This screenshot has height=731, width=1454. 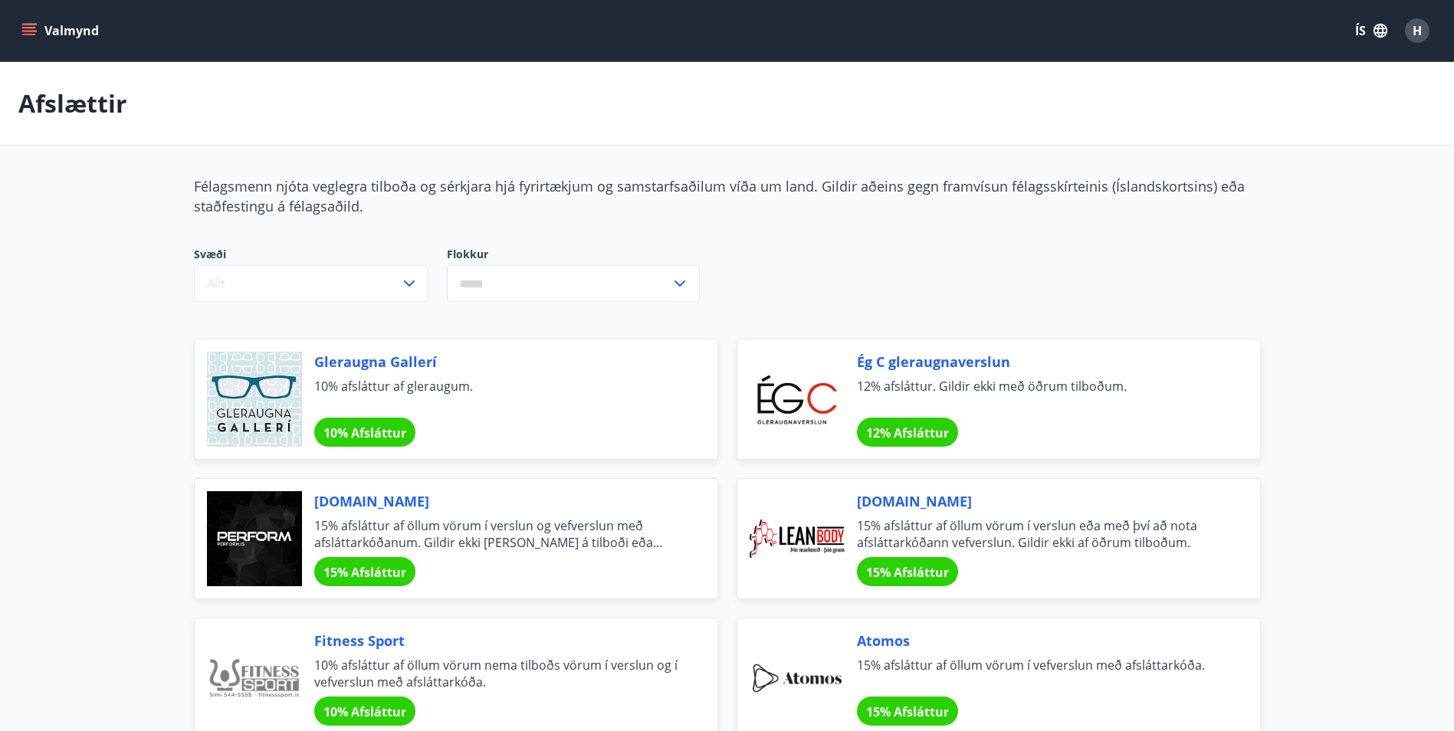 What do you see at coordinates (1040, 641) in the screenshot?
I see `span: Atomos` at bounding box center [1040, 641].